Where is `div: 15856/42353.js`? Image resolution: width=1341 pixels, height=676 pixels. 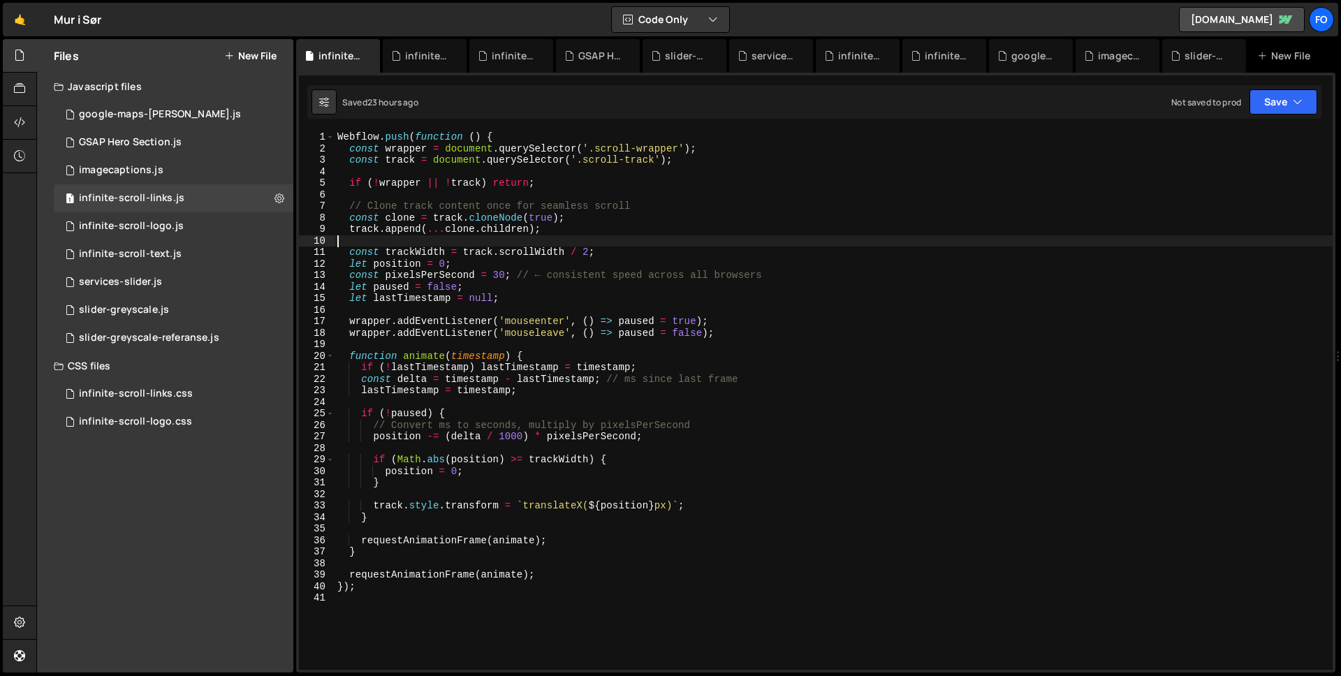
div: 15856/42353.js is located at coordinates (173, 254).